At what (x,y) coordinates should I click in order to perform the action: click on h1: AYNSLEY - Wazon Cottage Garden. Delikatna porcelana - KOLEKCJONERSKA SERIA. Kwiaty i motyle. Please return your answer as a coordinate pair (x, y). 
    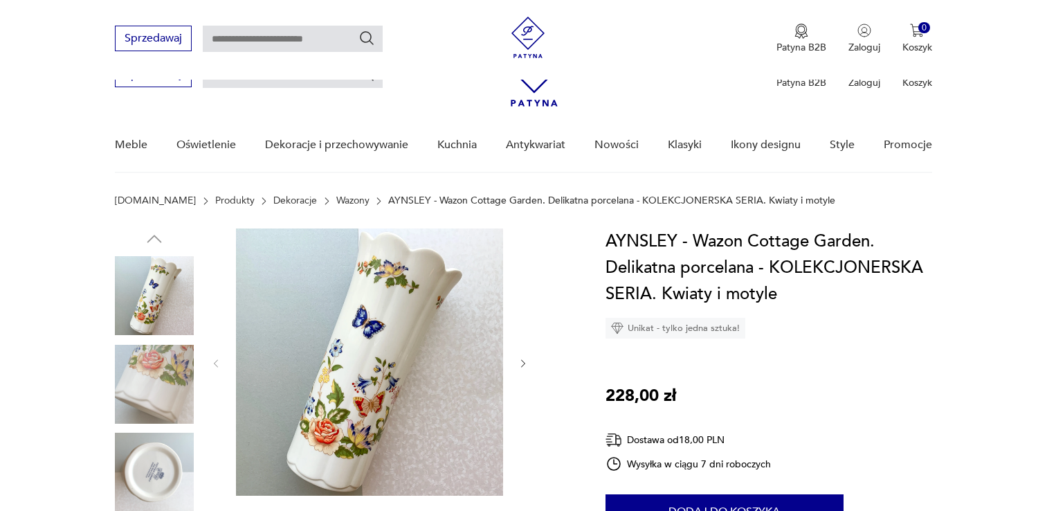
    Looking at the image, I should click on (769, 268).